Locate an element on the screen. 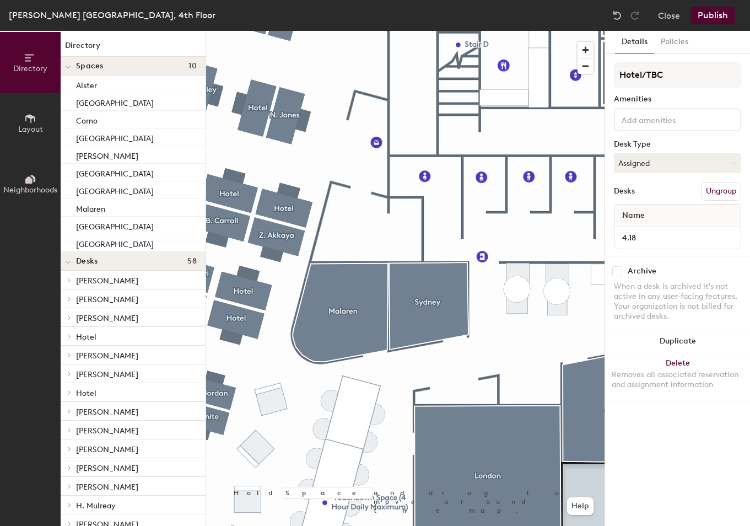  p: Como is located at coordinates (87, 119).